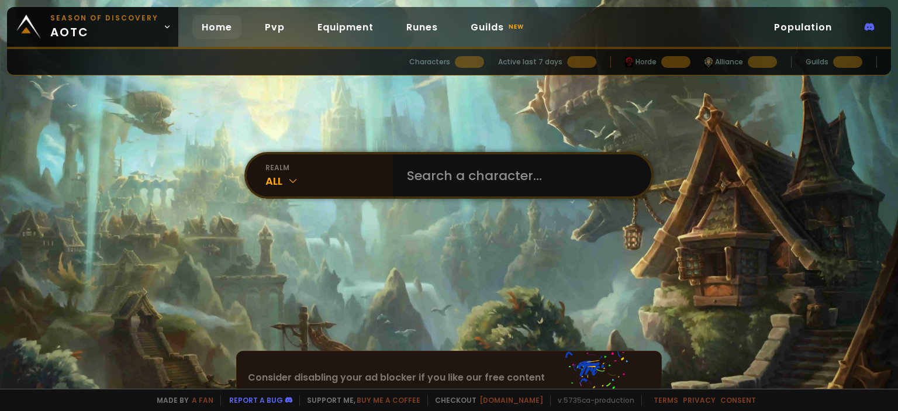 The height and width of the screenshot is (411, 898). Describe the element at coordinates (449, 377) in the screenshot. I see `div: Consider disabling your ad blocker if you like our free content` at that location.